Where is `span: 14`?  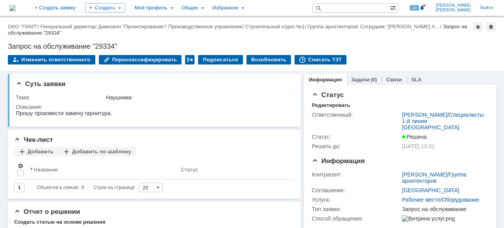 span: 14 is located at coordinates (414, 8).